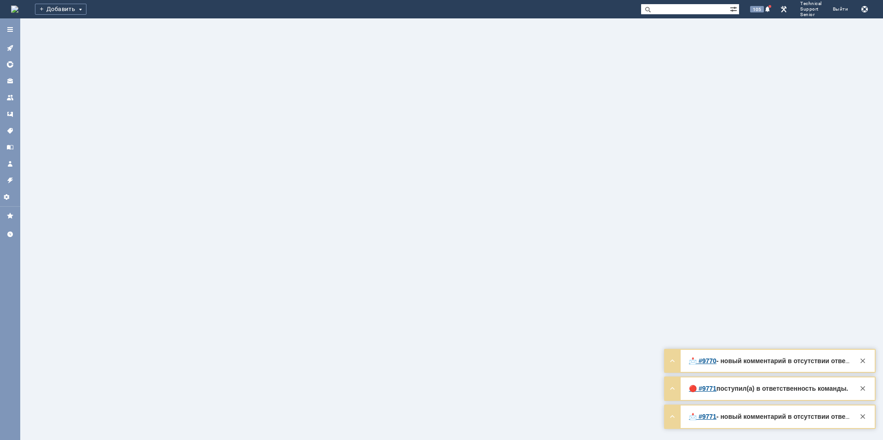 The height and width of the screenshot is (440, 883). What do you see at coordinates (15, 9) in the screenshot?
I see `img: logo` at bounding box center [15, 9].